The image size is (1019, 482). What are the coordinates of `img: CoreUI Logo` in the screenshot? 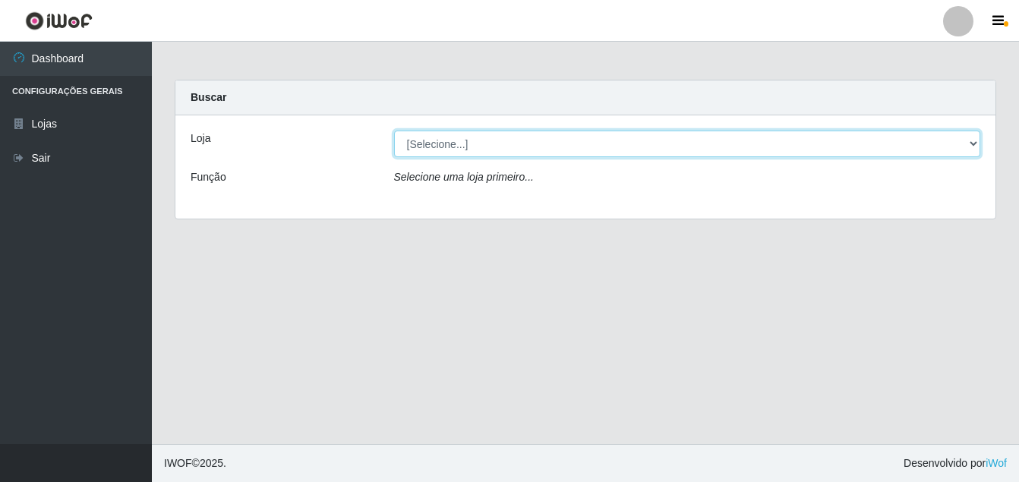 It's located at (58, 20).